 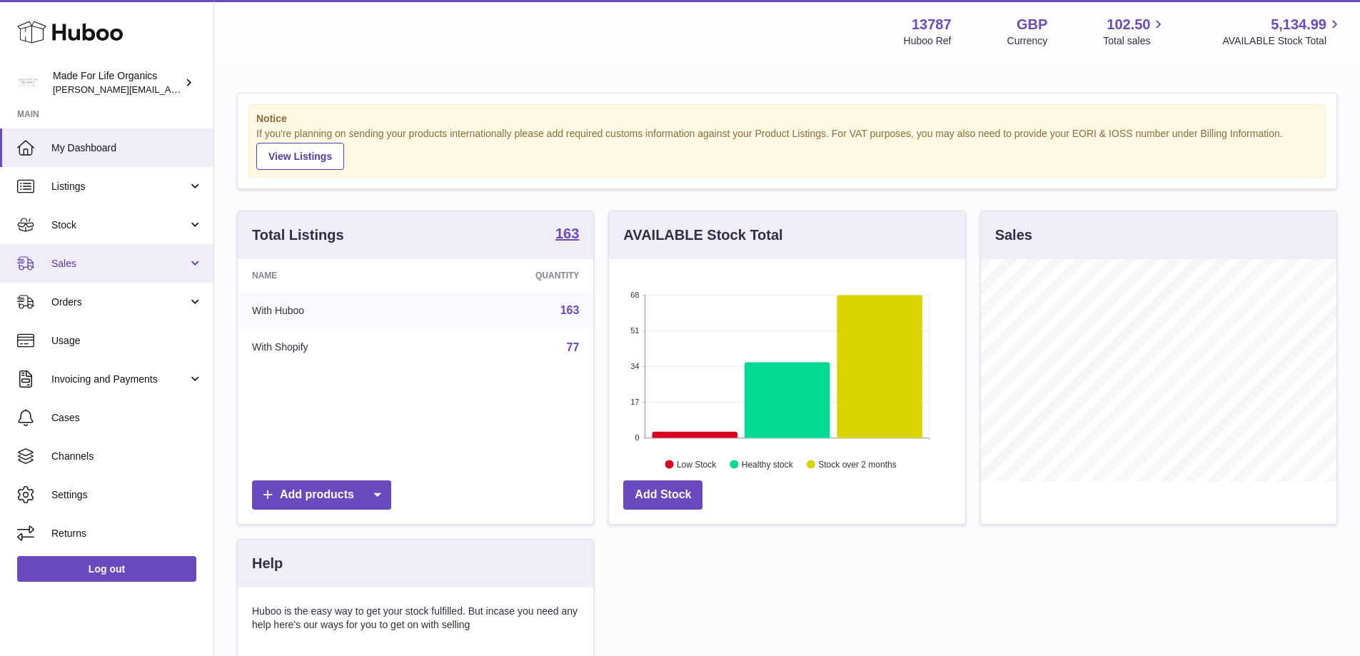 What do you see at coordinates (106, 569) in the screenshot?
I see `a: Log out` at bounding box center [106, 569].